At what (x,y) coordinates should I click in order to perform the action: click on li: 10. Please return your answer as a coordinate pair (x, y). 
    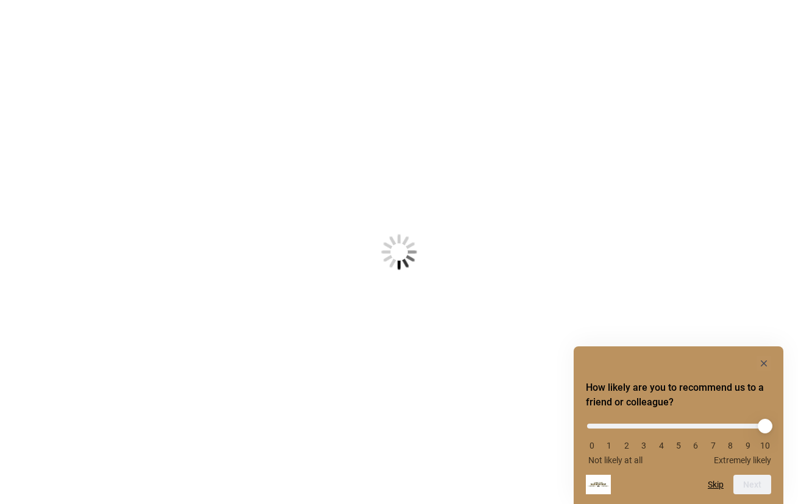
    Looking at the image, I should click on (765, 446).